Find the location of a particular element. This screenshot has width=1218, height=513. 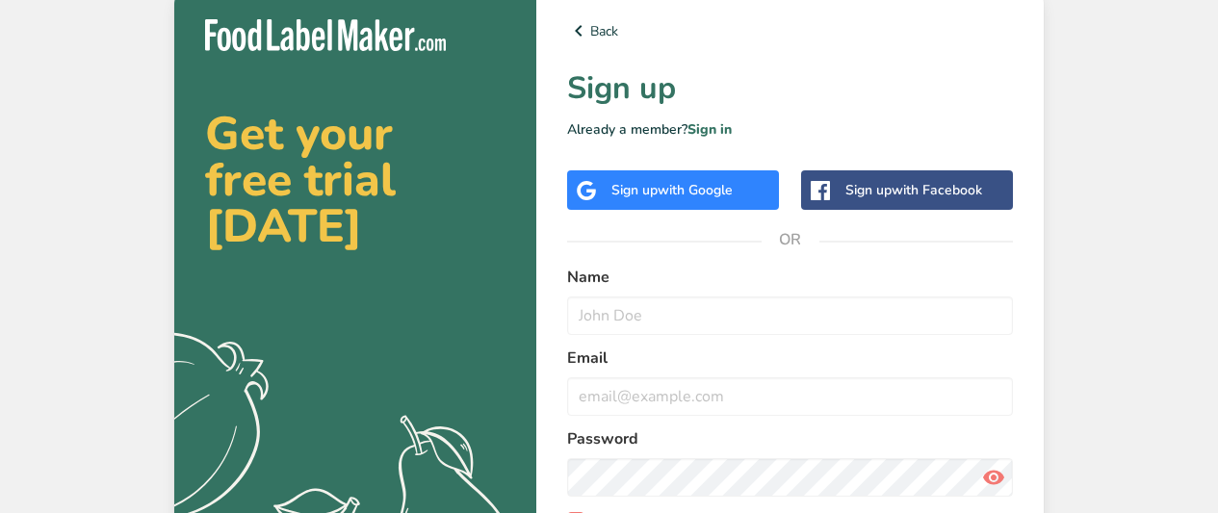

input: John Doe is located at coordinates (790, 316).